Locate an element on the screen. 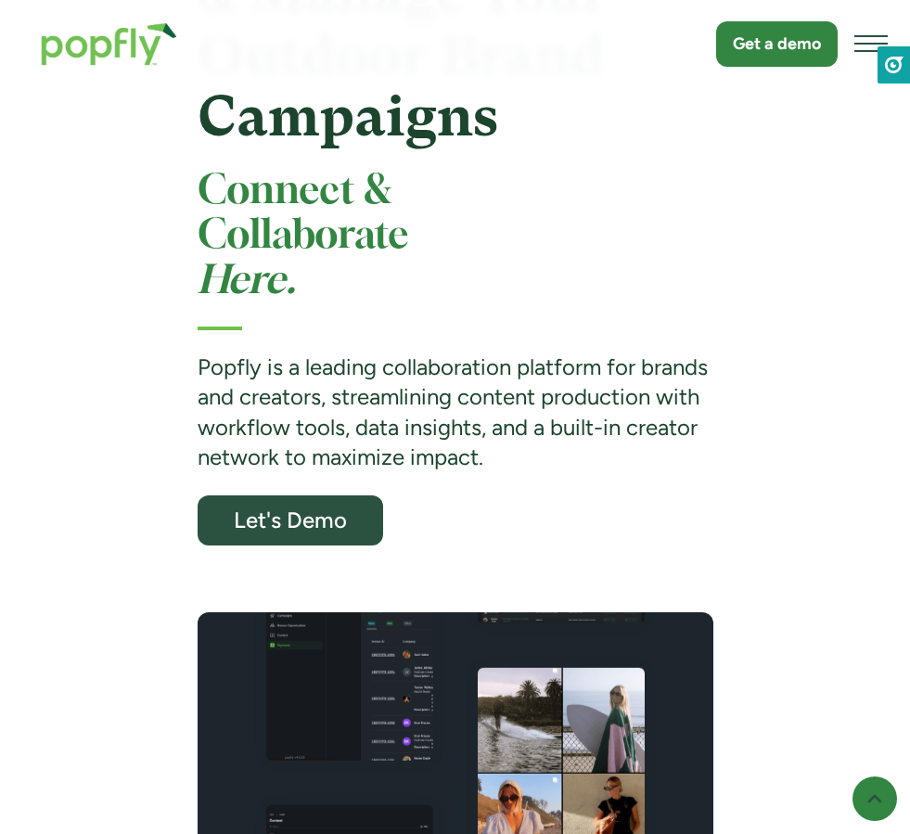 The height and width of the screenshot is (834, 910). em: Here. is located at coordinates (247, 281).